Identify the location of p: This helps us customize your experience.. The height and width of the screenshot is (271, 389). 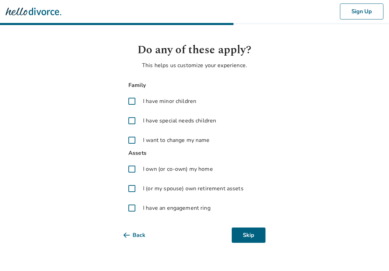
(194, 65).